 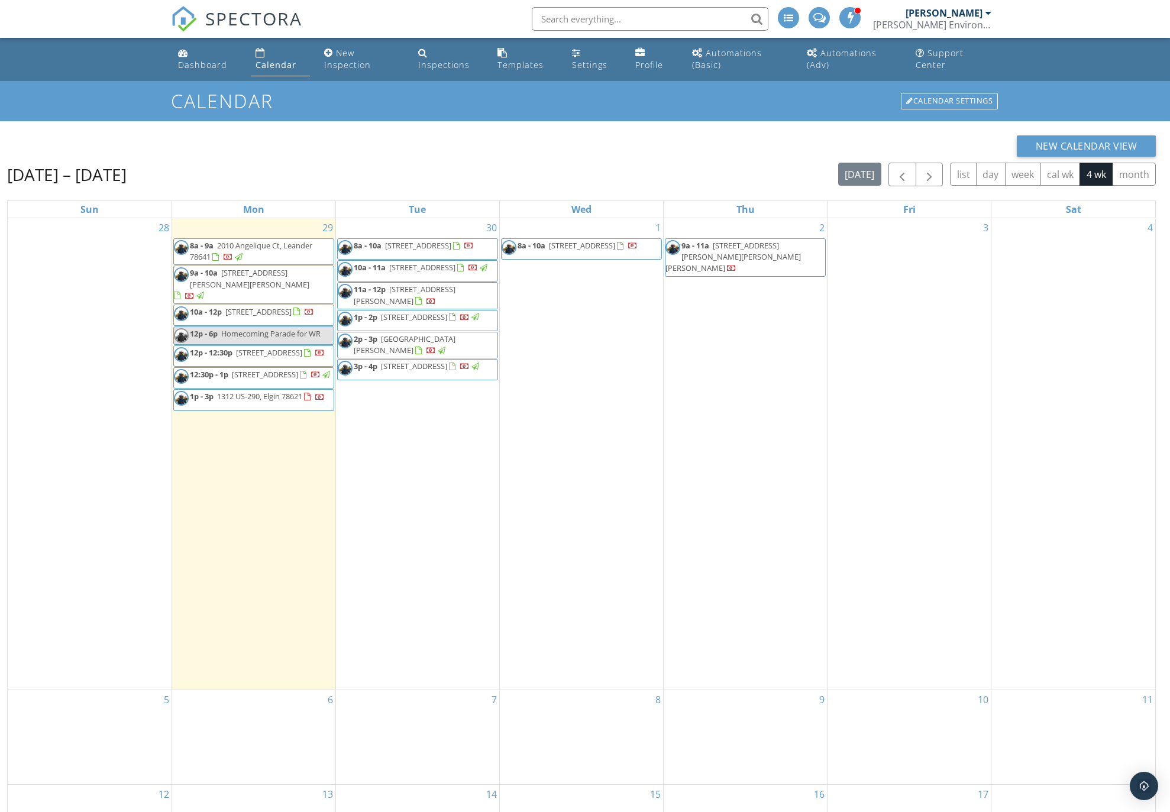 What do you see at coordinates (330, 700) in the screenshot?
I see `a: Go to October 6, 2025` at bounding box center [330, 700].